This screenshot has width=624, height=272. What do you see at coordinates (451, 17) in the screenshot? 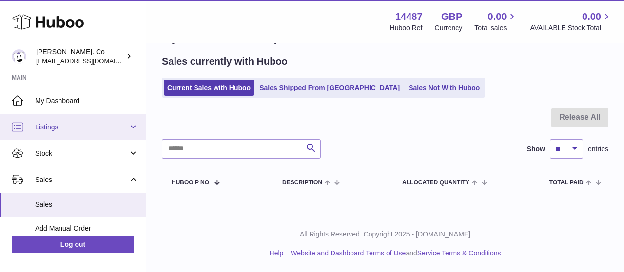
I see `strong: GBP` at bounding box center [451, 17].